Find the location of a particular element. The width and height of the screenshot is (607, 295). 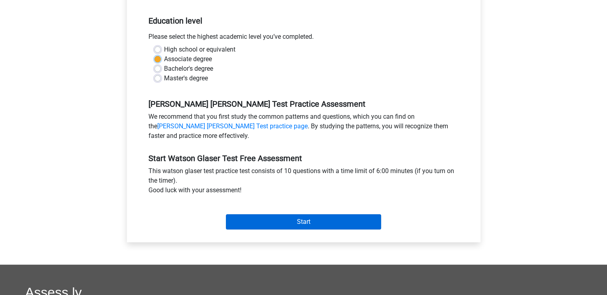

label: Bachelor's degree is located at coordinates (188, 69).